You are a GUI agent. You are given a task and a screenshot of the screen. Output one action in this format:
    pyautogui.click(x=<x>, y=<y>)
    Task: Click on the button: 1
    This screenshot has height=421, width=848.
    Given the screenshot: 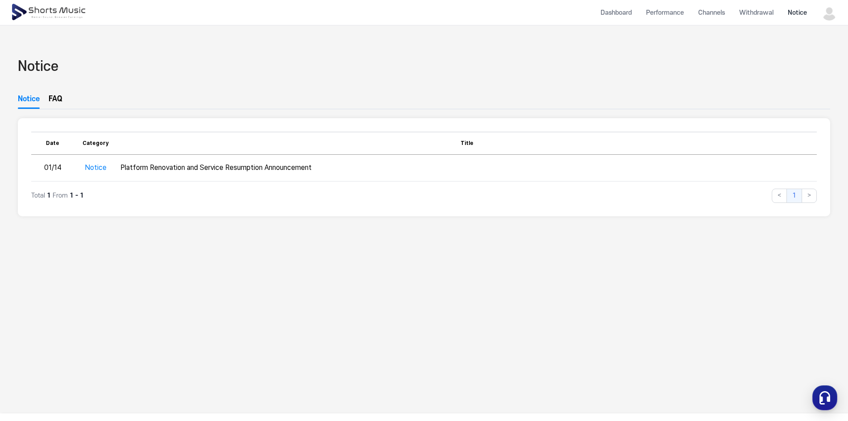 What is the action you would take?
    pyautogui.click(x=794, y=196)
    